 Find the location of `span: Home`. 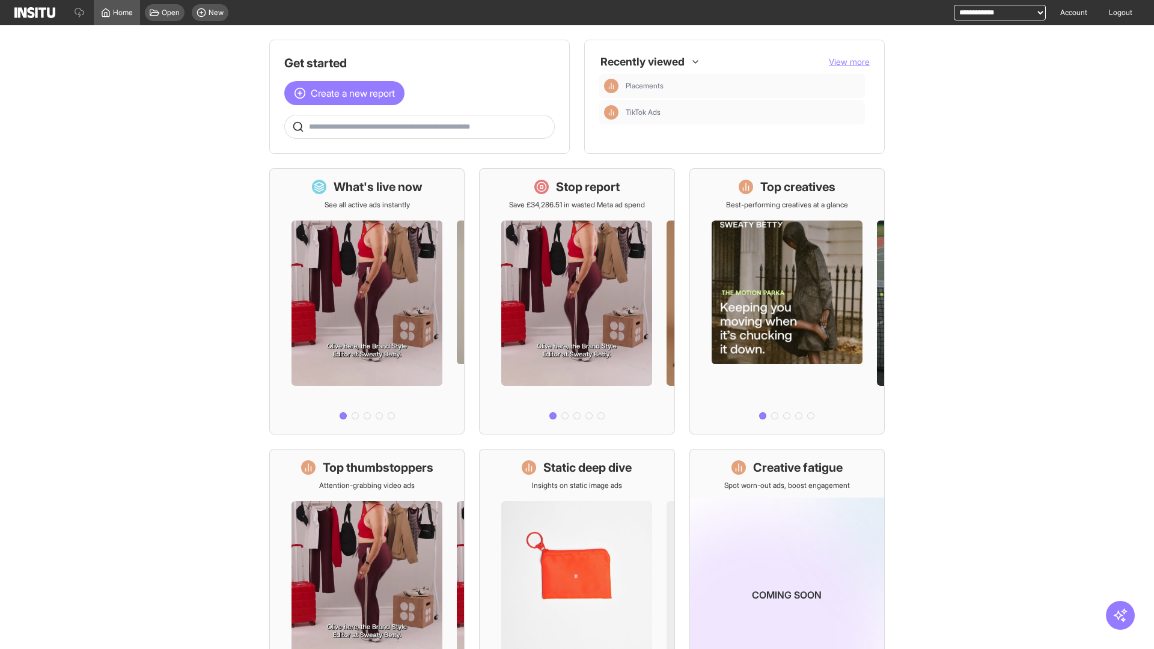

span: Home is located at coordinates (123, 13).